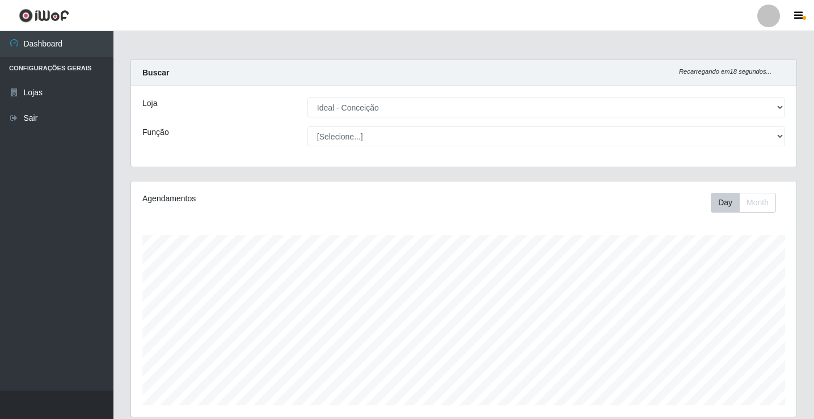 The width and height of the screenshot is (814, 419). I want to click on div: First group, so click(743, 202).